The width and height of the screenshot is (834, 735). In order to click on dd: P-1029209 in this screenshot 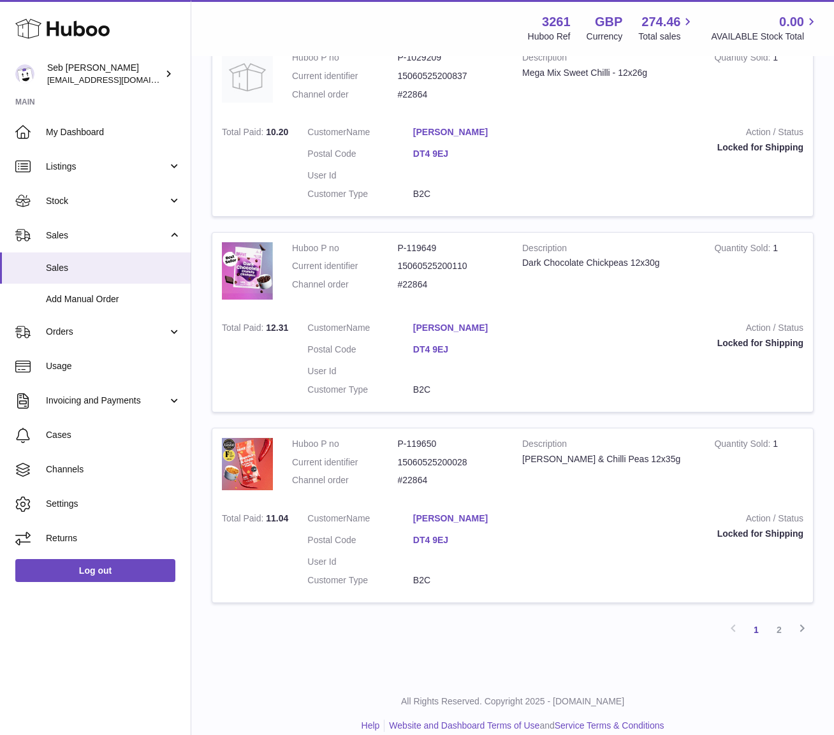, I will do `click(451, 57)`.